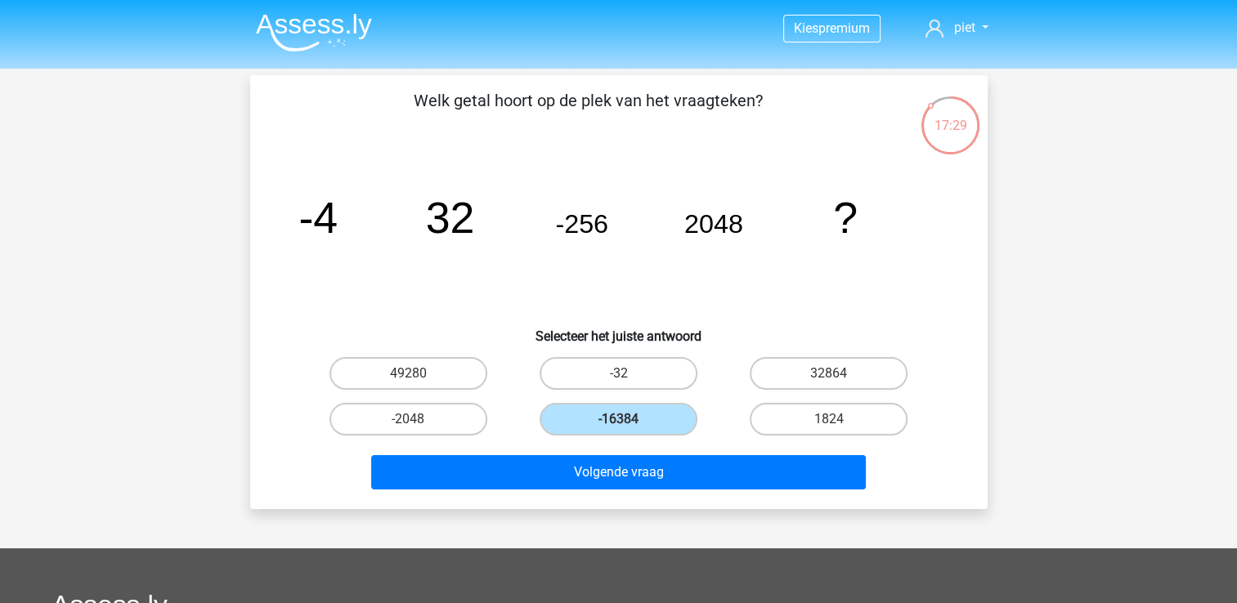 The image size is (1237, 603). I want to click on span: piet, so click(964, 27).